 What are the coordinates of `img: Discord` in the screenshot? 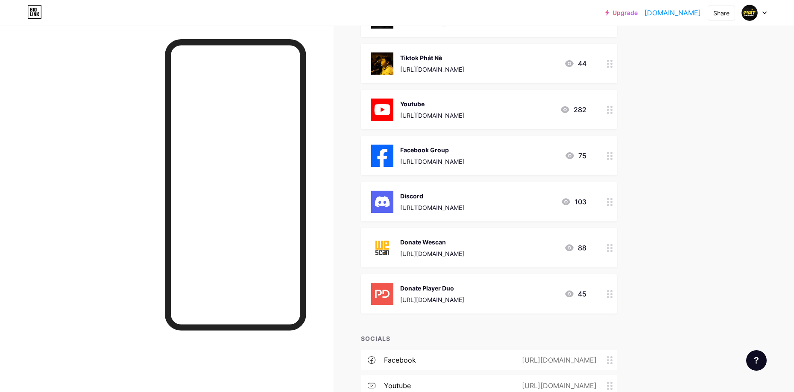 It's located at (382, 202).